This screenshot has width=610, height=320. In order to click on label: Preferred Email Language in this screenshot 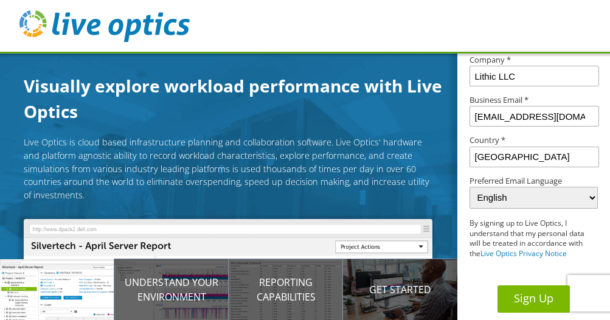, I will do `click(533, 181)`.